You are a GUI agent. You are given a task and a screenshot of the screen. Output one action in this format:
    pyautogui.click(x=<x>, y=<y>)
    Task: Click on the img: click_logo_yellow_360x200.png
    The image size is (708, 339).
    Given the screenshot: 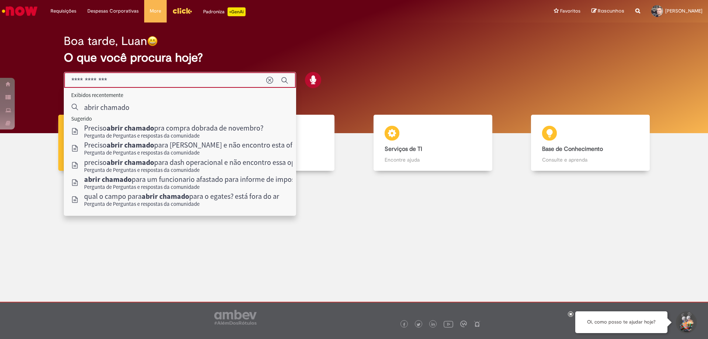 What is the action you would take?
    pyautogui.click(x=182, y=11)
    